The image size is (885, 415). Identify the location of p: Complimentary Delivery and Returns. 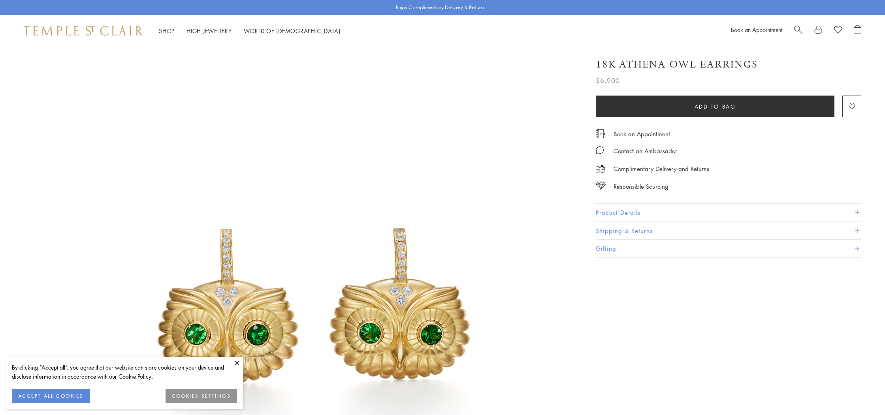
(661, 169).